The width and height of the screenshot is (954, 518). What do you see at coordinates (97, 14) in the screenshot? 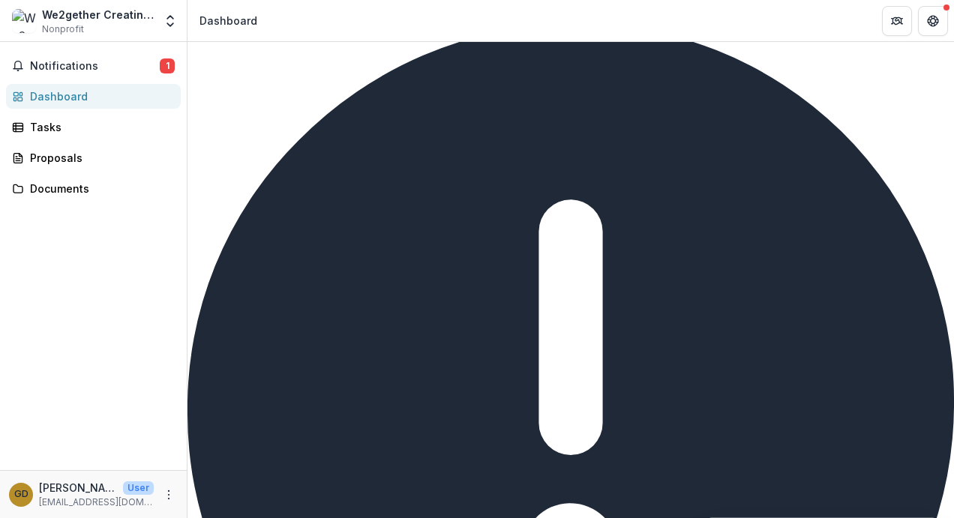
I see `div: We2gether Creating Change` at bounding box center [97, 14].